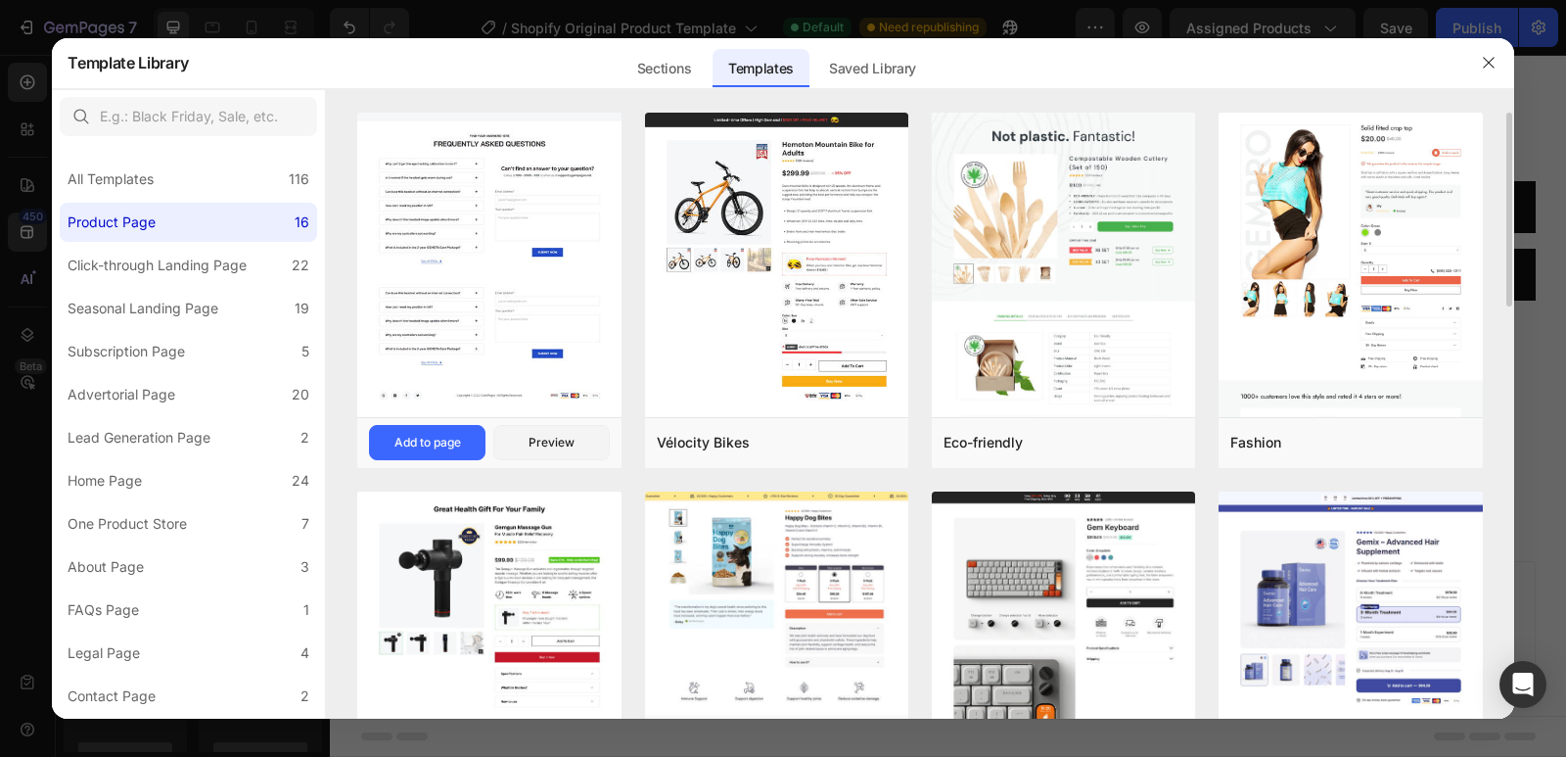  What do you see at coordinates (139, 438) in the screenshot?
I see `div: Lead Generation Page` at bounding box center [139, 438].